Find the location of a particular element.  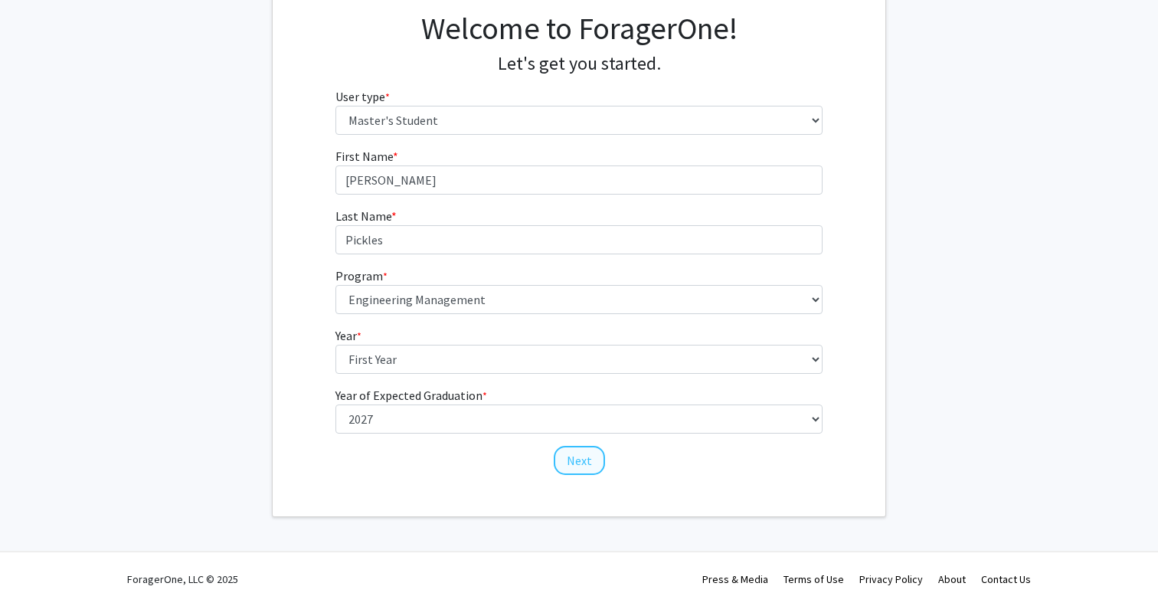

a: Contact Us is located at coordinates (1006, 579).